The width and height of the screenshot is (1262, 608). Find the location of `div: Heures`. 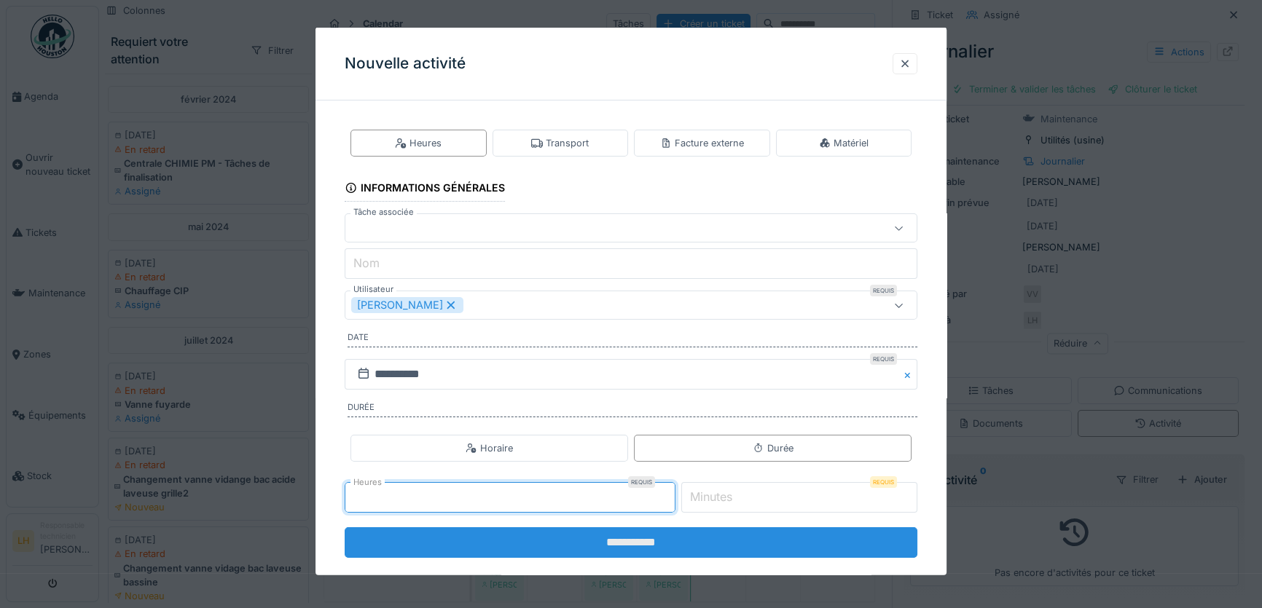

div: Heures is located at coordinates (418, 143).